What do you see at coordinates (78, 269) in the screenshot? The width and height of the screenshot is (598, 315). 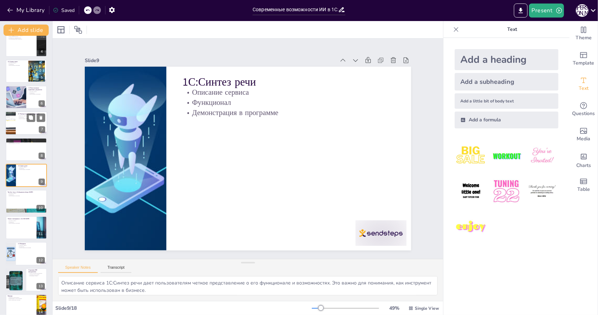 I see `button: Speaker Notes` at bounding box center [78, 269].